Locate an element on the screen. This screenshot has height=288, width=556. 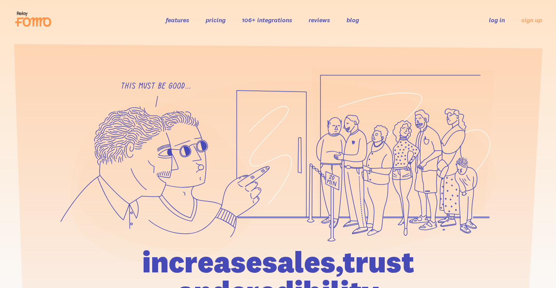
a: sign up is located at coordinates (532, 20).